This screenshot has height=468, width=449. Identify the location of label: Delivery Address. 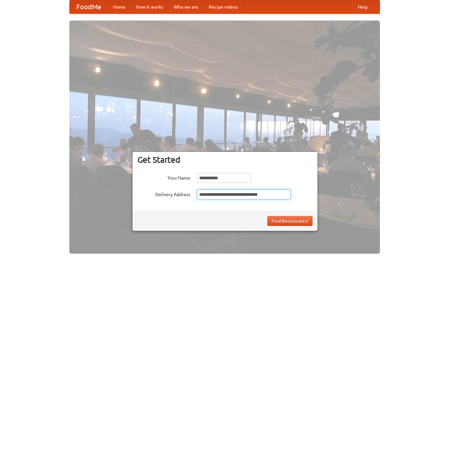
(164, 193).